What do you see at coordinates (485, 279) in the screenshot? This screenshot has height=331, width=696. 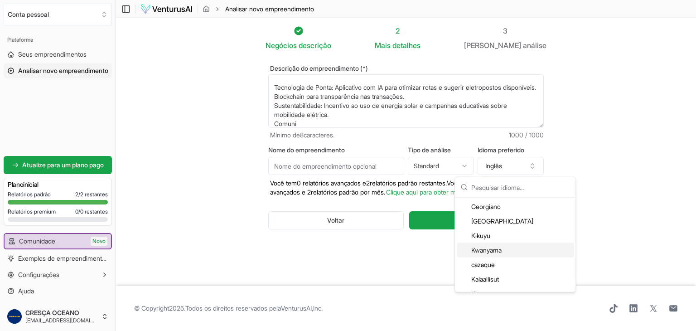 I see `font: Kalaallisut` at bounding box center [485, 279].